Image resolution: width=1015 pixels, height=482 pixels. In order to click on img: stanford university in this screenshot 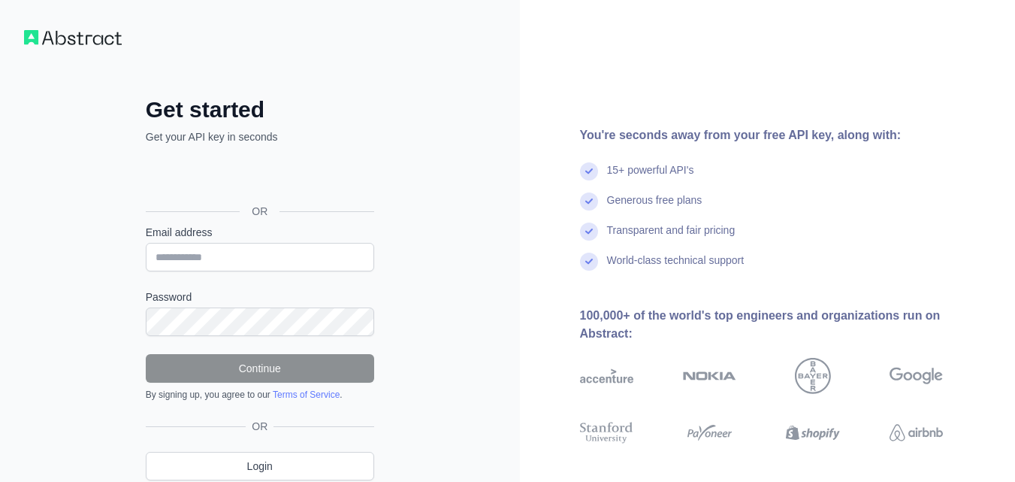, I will do `click(606, 433)`.